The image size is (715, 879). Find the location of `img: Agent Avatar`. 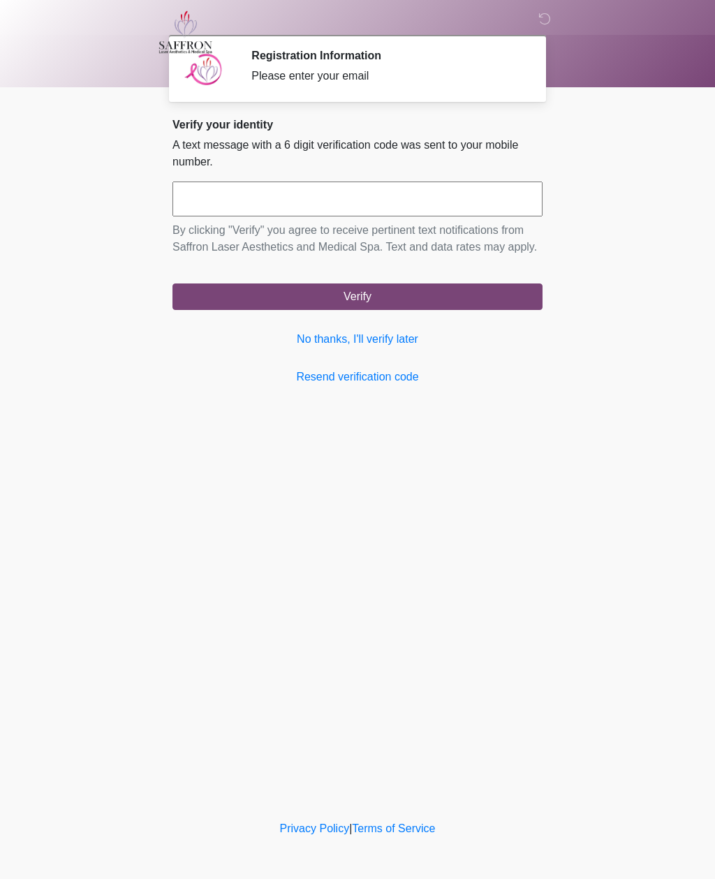

img: Agent Avatar is located at coordinates (204, 70).